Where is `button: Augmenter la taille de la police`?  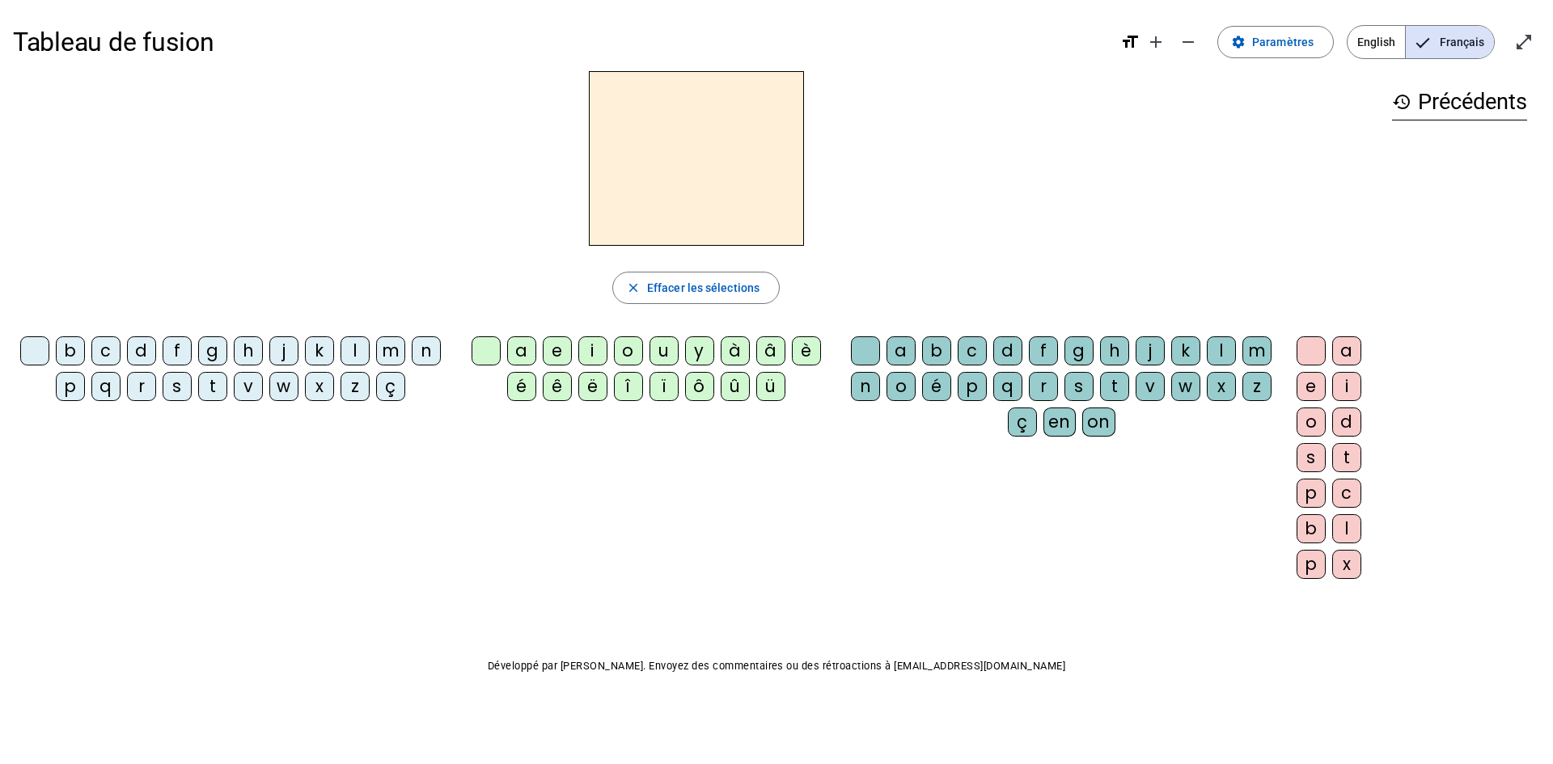
button: Augmenter la taille de la police is located at coordinates (1156, 42).